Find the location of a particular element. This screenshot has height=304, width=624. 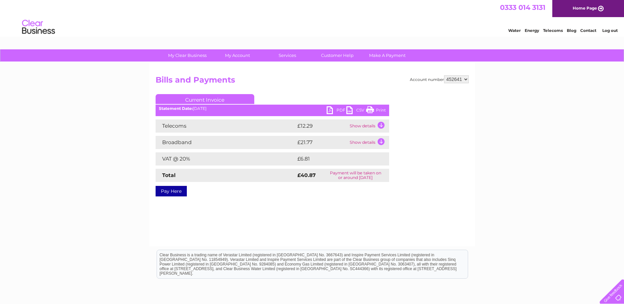

a: Energy is located at coordinates (532, 30).